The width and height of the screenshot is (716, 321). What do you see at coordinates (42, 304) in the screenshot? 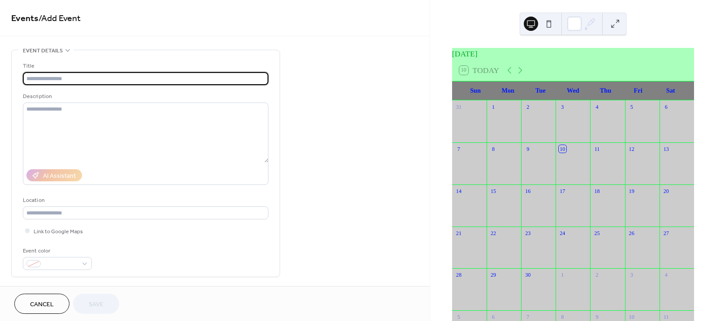
I see `a: Cancel` at bounding box center [42, 304].